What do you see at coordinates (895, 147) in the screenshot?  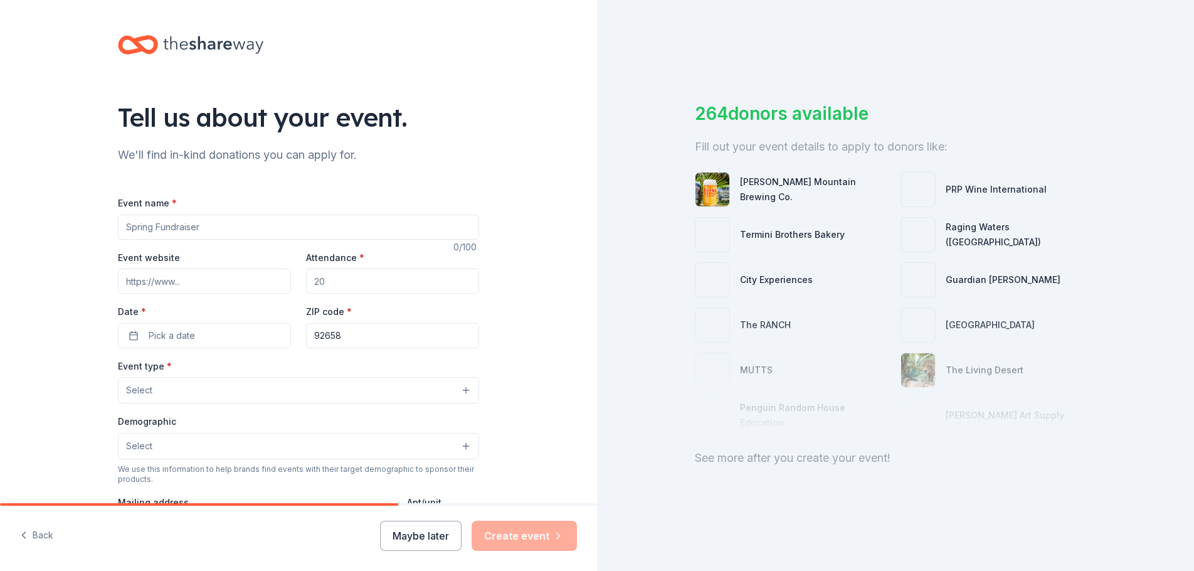 I see `div: Fill out your event details to apply to donors like:` at bounding box center [895, 147].